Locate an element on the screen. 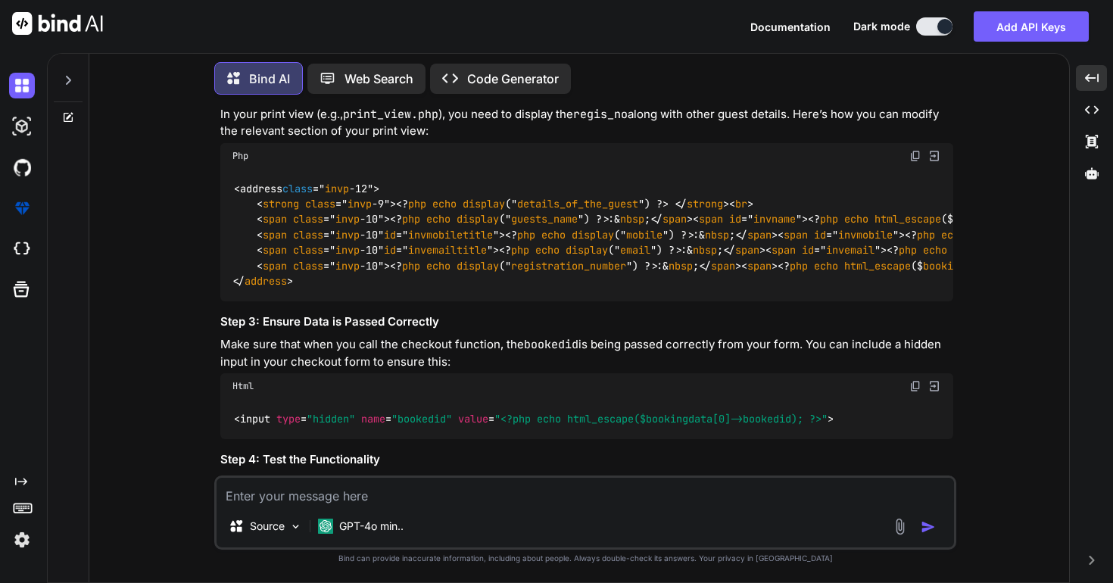 This screenshot has height=583, width=1113. span: input is located at coordinates (255, 419).